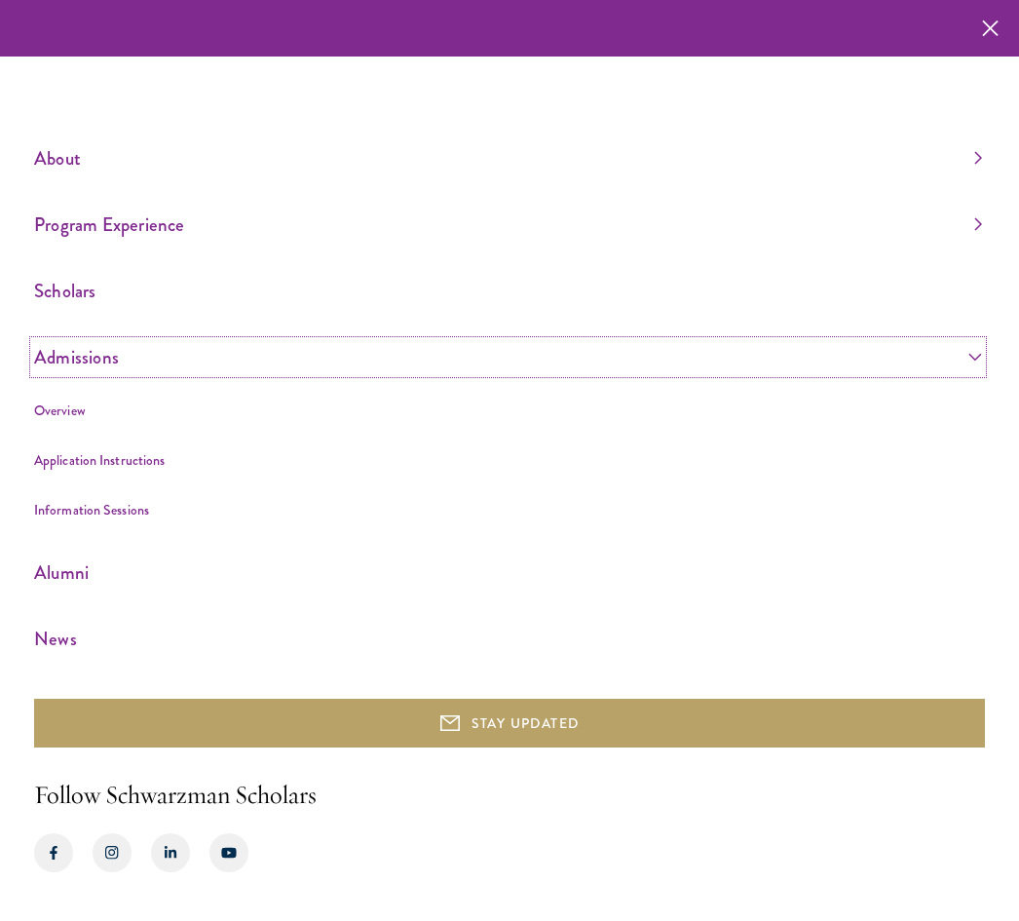  What do you see at coordinates (508, 224) in the screenshot?
I see `a: Program Experience` at bounding box center [508, 224].